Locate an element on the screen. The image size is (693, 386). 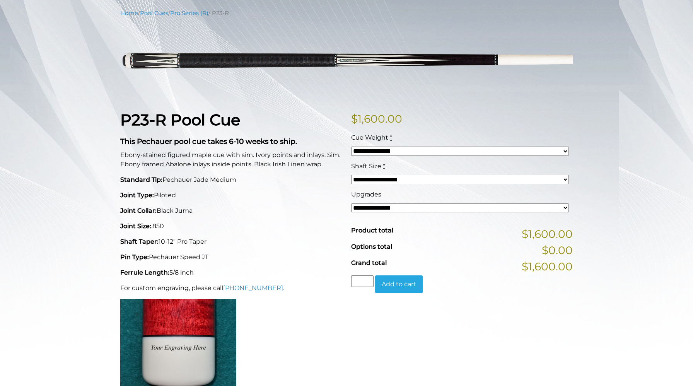
strong: Shaft Taper: is located at coordinates (139, 241).